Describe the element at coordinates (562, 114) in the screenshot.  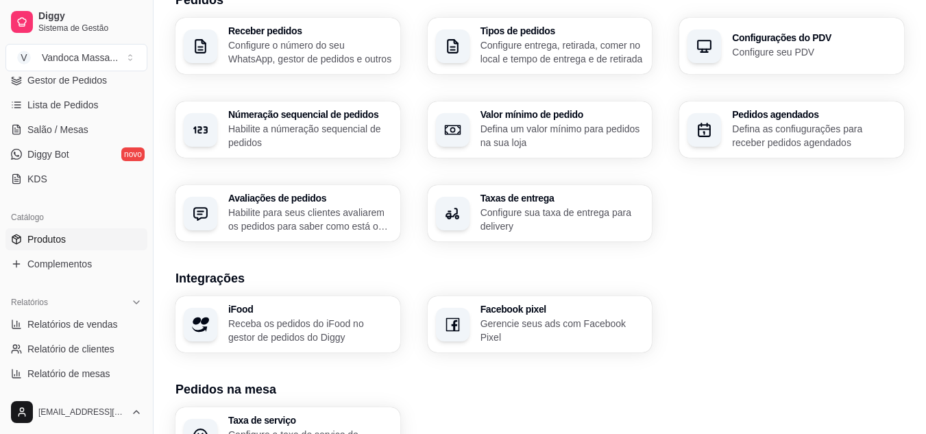
I see `h3: Valor mínimo de pedido` at that location.